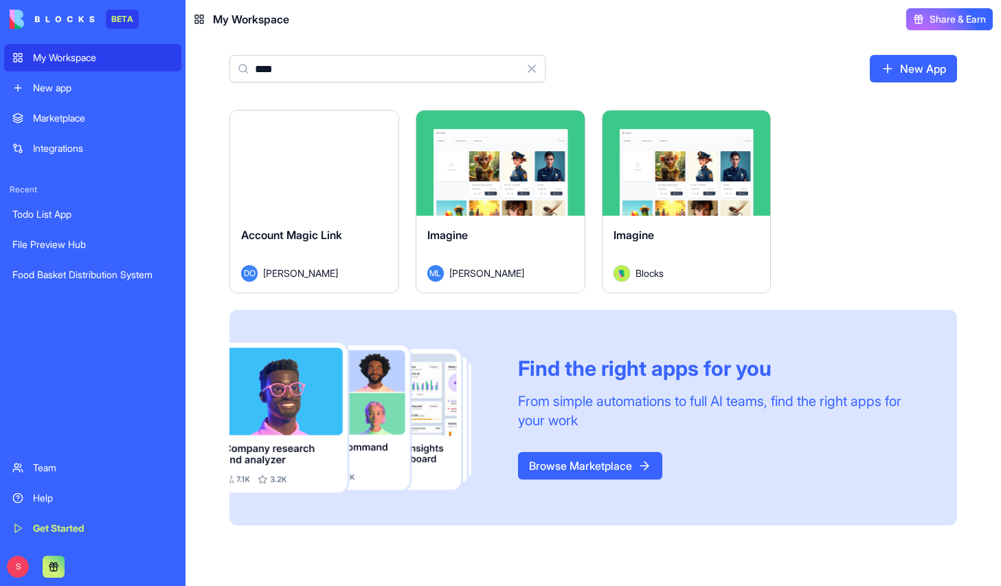 This screenshot has width=1001, height=586. I want to click on a: File Preview Hub, so click(93, 244).